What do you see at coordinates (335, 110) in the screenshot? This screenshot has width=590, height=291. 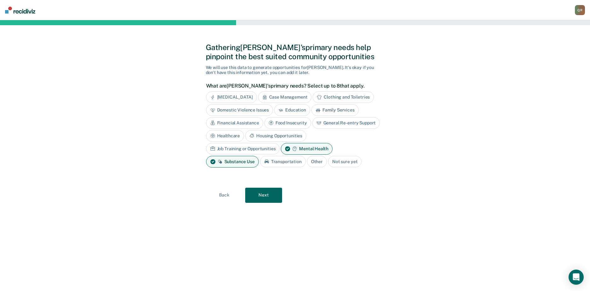 I see `div: Family Services` at bounding box center [335, 110].